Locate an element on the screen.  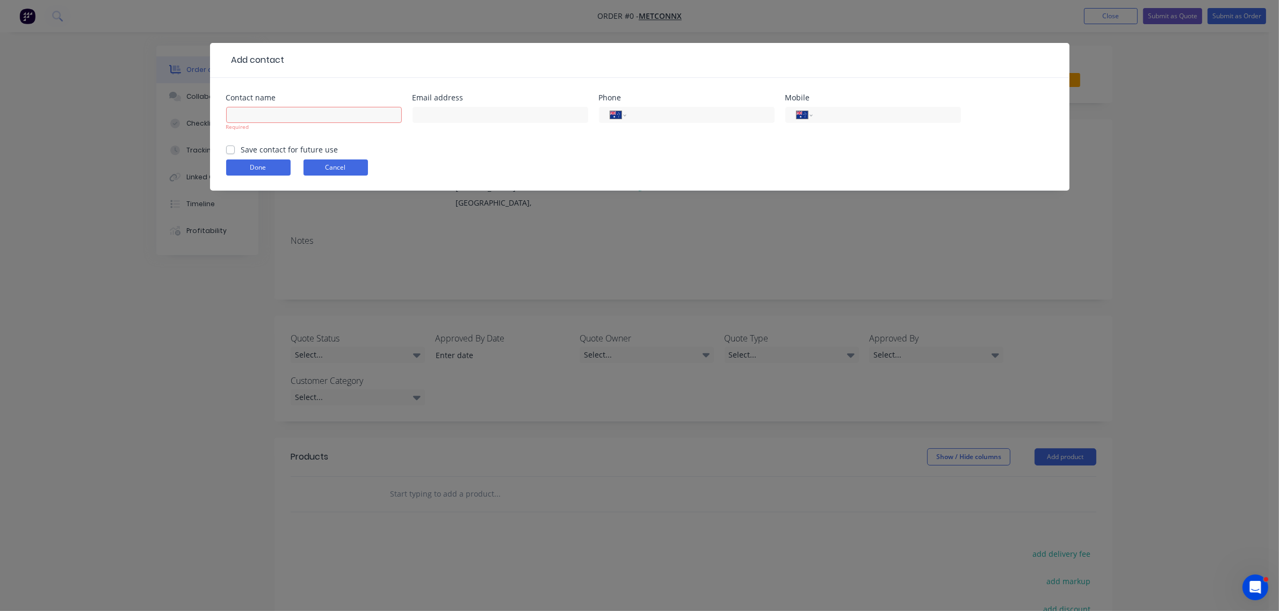
button: Cancel is located at coordinates (336, 168).